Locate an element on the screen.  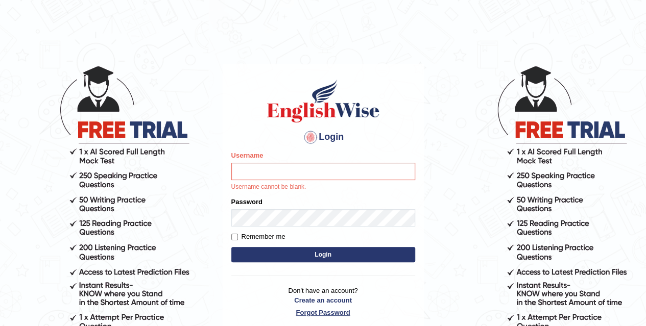
a: Forgot Password is located at coordinates (323, 313).